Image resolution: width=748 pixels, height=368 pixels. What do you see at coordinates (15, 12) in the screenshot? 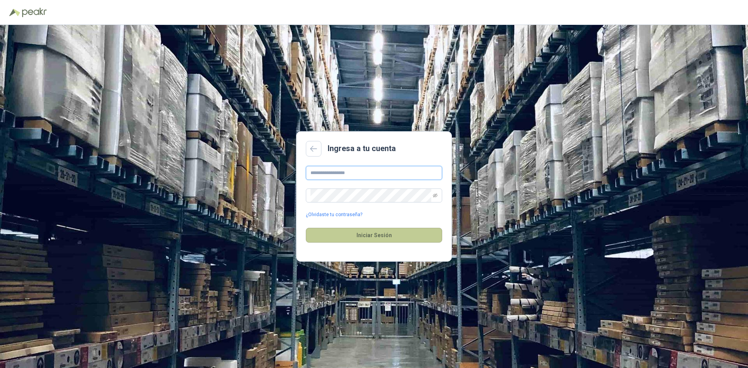
I see `img: Logo` at bounding box center [15, 12].